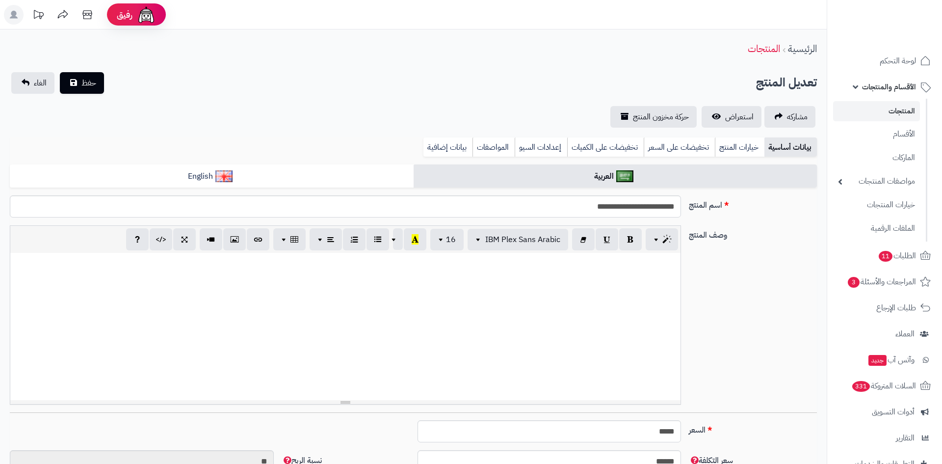  I want to click on a: التقارير, so click(885, 438).